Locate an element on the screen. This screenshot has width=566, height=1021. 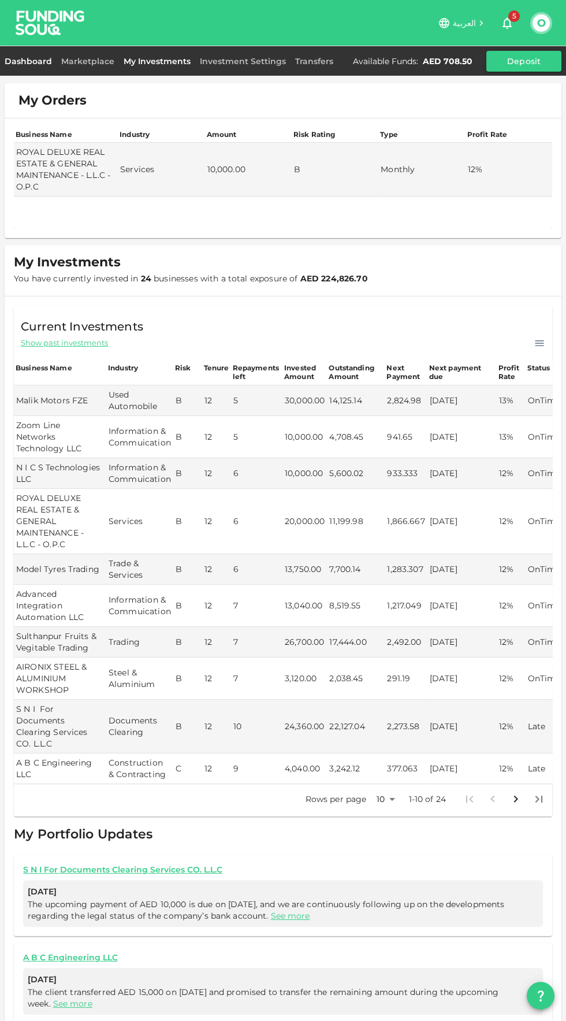
td: N I C S Technologies LLC is located at coordinates (60, 473).